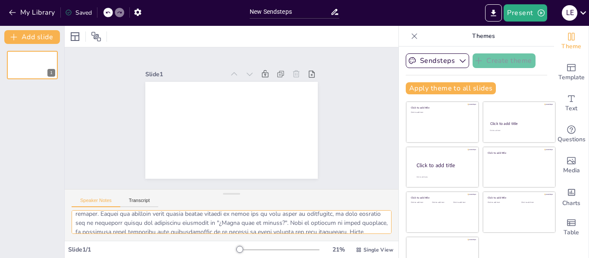  What do you see at coordinates (96, 203) in the screenshot?
I see `button: Speaker Notes` at bounding box center [96, 203].